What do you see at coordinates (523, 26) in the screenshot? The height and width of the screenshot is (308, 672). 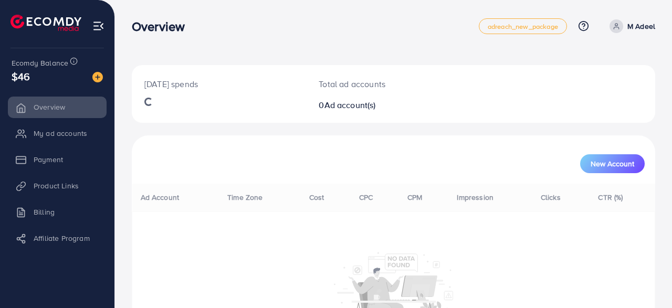 I see `span: adreach_new_package` at bounding box center [523, 26].